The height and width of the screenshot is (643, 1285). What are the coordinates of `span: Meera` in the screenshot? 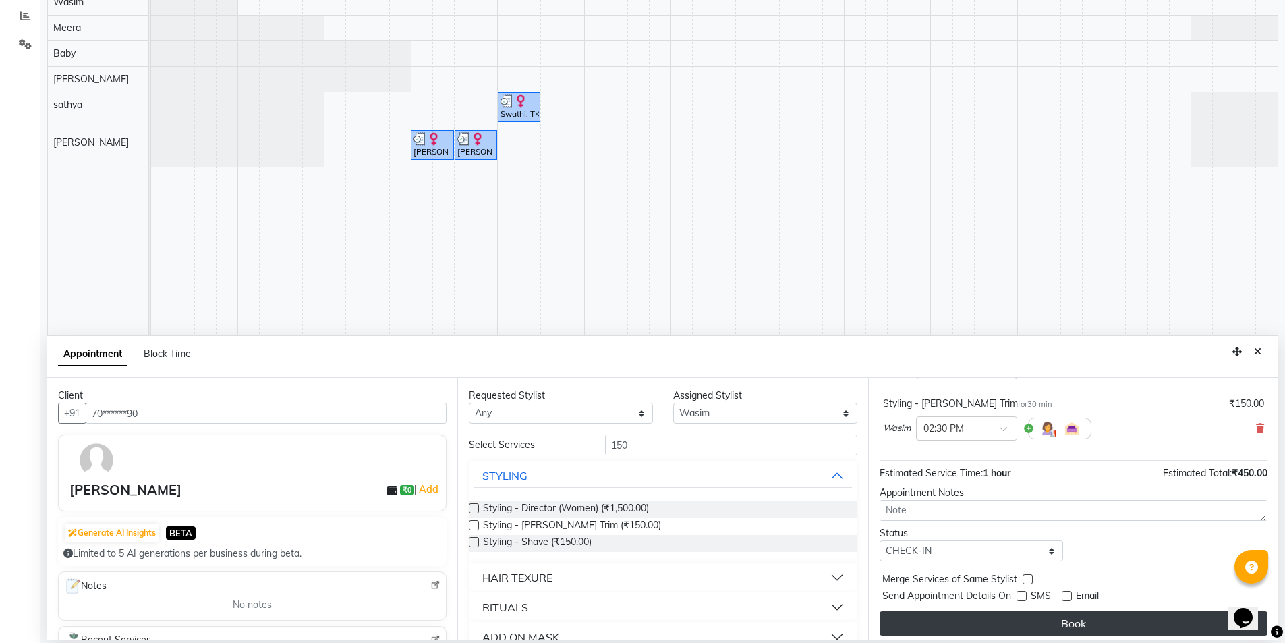 It's located at (67, 28).